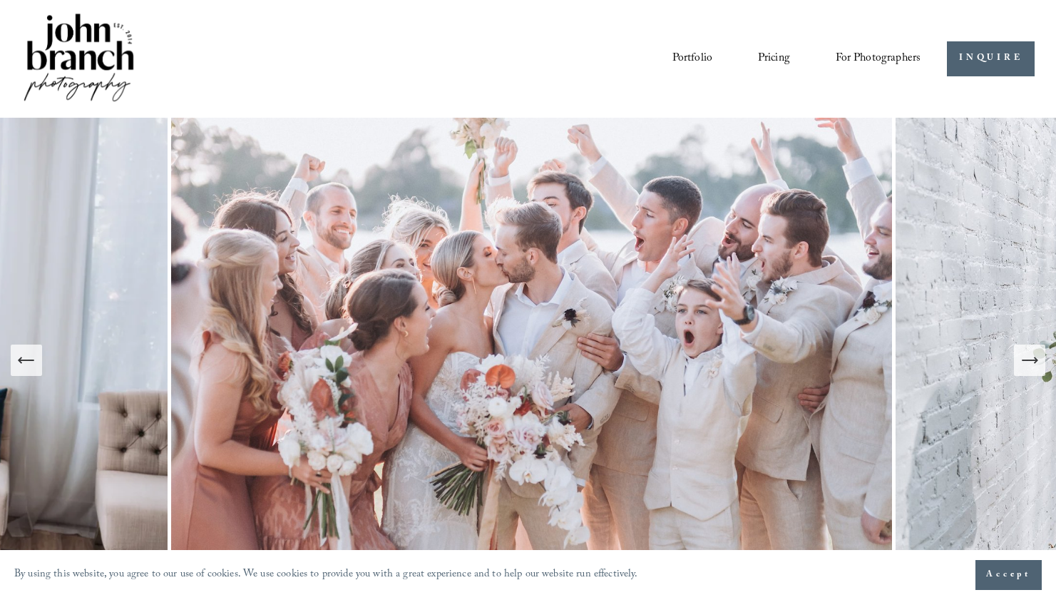 The width and height of the screenshot is (1056, 600). What do you see at coordinates (79, 58) in the screenshot?
I see `img: John Branch IV Photography` at bounding box center [79, 58].